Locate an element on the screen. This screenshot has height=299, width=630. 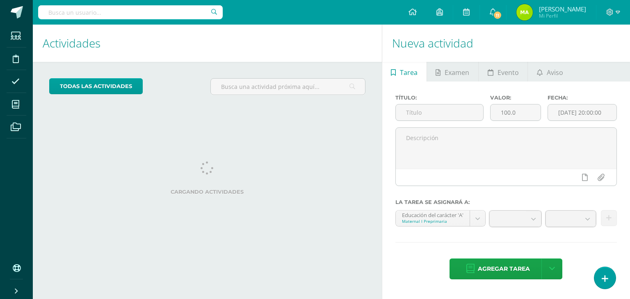
div: Maternal I Preprimaria is located at coordinates (432, 221).